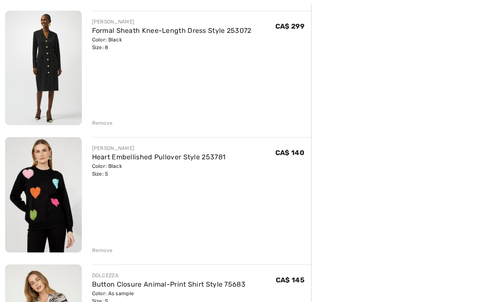 This screenshot has width=503, height=302. What do you see at coordinates (169, 284) in the screenshot?
I see `a: Button Closure Animal-Print Shirt Style 75683` at bounding box center [169, 284].